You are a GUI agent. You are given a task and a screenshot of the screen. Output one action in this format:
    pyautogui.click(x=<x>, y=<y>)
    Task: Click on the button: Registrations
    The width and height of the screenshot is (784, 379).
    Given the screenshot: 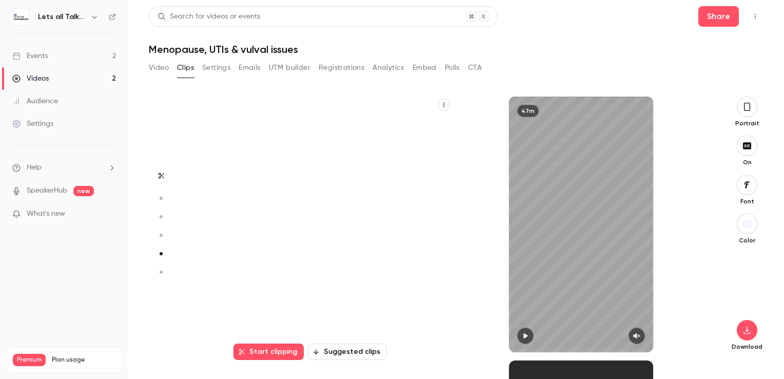 What is the action you would take?
    pyautogui.click(x=341, y=68)
    